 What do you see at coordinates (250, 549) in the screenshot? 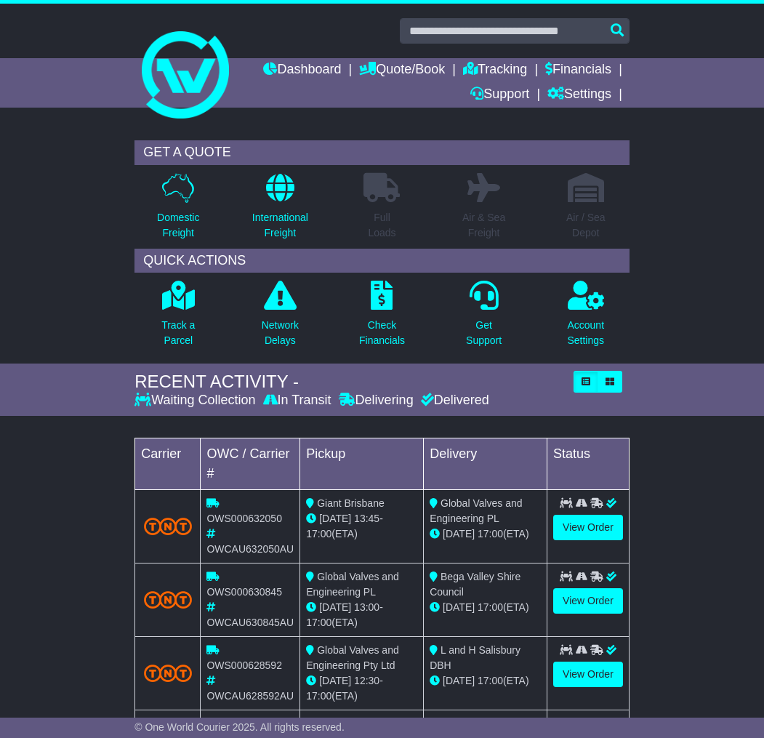
I see `span: OWCAU632050AU` at bounding box center [250, 549].